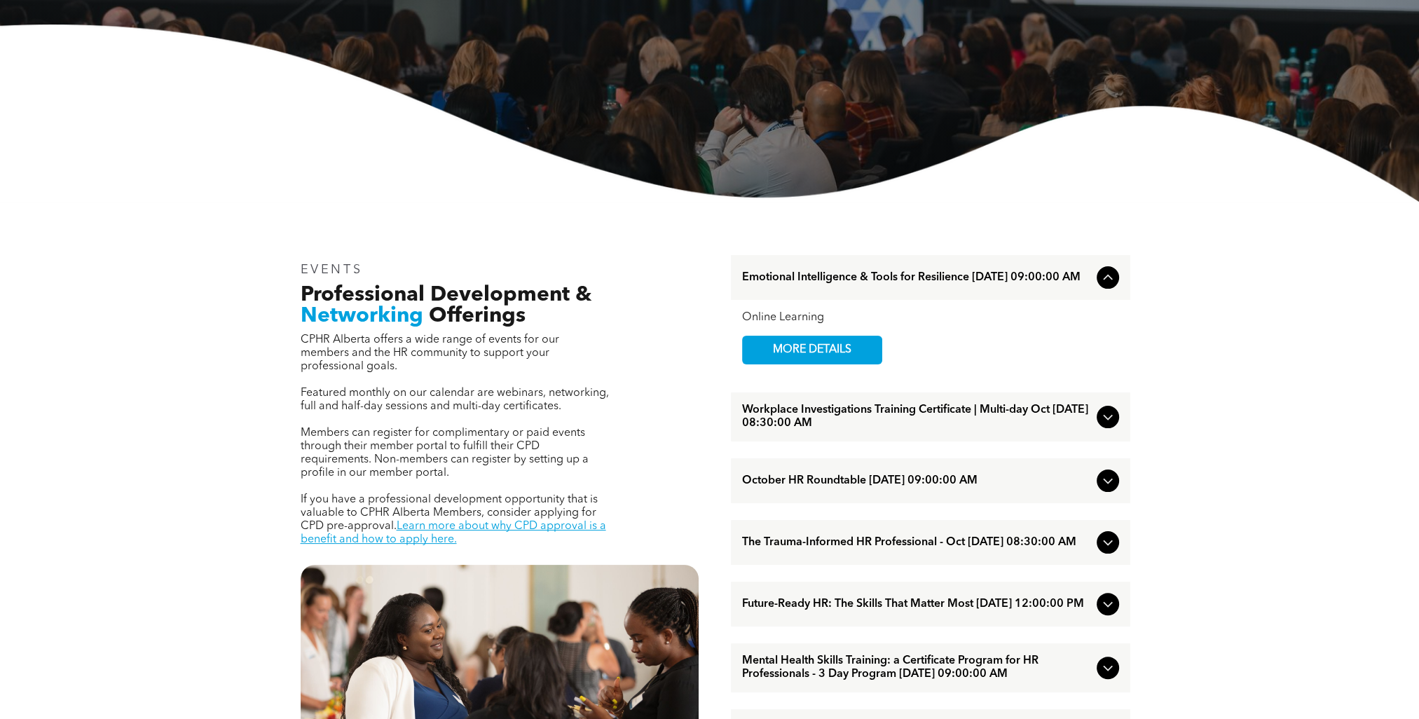 The image size is (1419, 719). Describe the element at coordinates (453, 533) in the screenshot. I see `a: Learn more about why CPD approval is a benefit and how to apply here.` at that location.